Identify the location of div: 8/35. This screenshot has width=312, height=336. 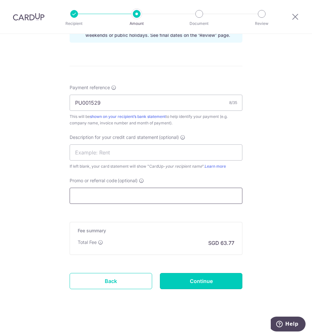
(233, 103).